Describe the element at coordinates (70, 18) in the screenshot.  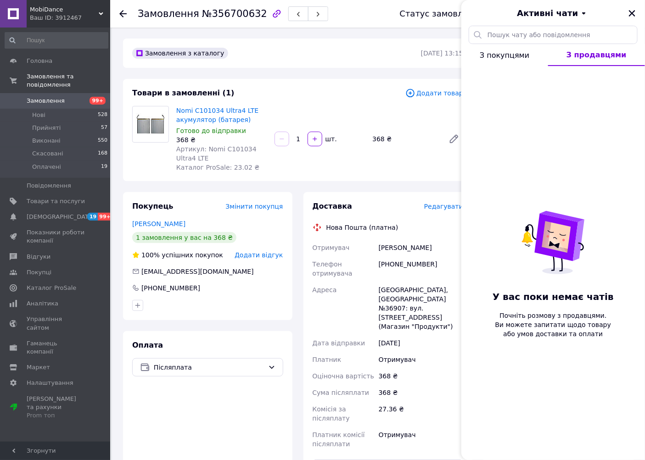
I see `div: Ваш ID: 3912467` at that location.